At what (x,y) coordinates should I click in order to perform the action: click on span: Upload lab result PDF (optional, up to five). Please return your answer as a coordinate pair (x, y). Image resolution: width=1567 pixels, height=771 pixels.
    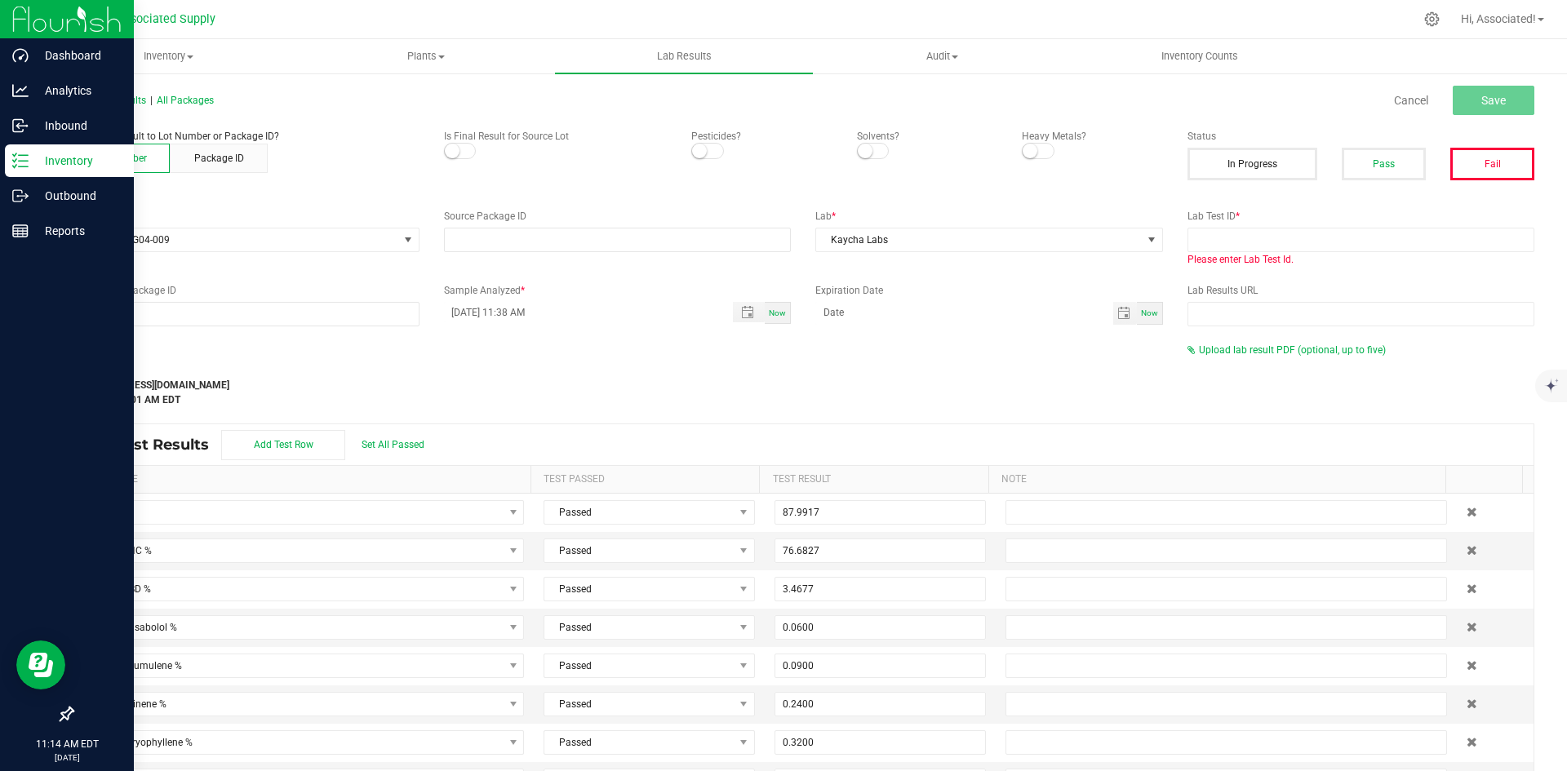
    Looking at the image, I should click on (1292, 350).